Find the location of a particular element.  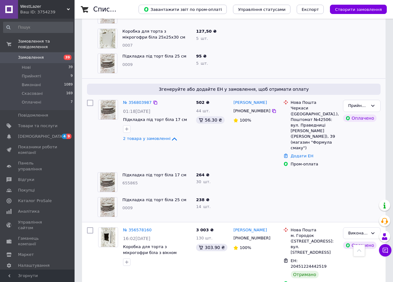

span: Згенеруйте або додайте ЕН у замовлення, щоб отримати оплату is located at coordinates (233, 89).